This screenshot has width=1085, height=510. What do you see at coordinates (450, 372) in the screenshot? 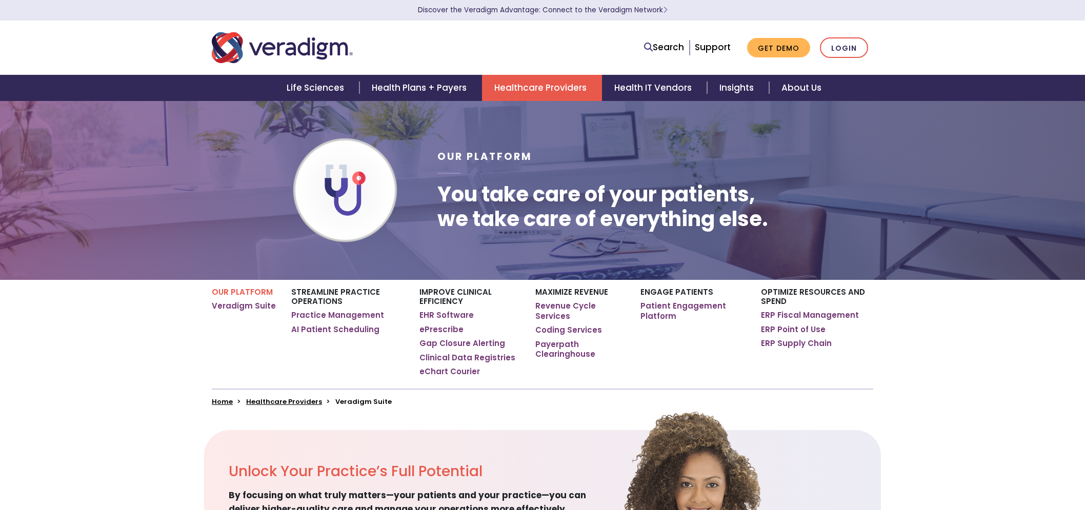
I see `a: eChart Courier` at bounding box center [450, 372].